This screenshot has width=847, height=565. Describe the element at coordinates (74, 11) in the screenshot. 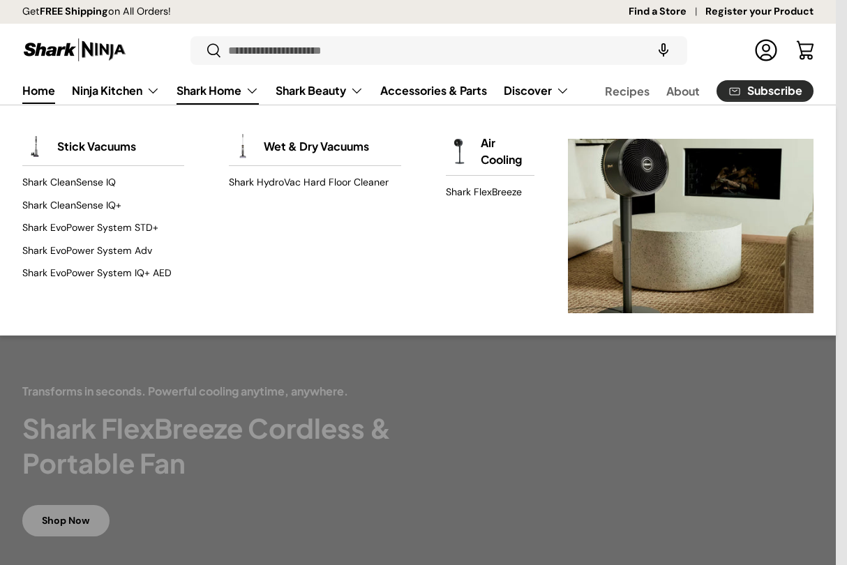

I see `strong: FREE Shipping` at that location.